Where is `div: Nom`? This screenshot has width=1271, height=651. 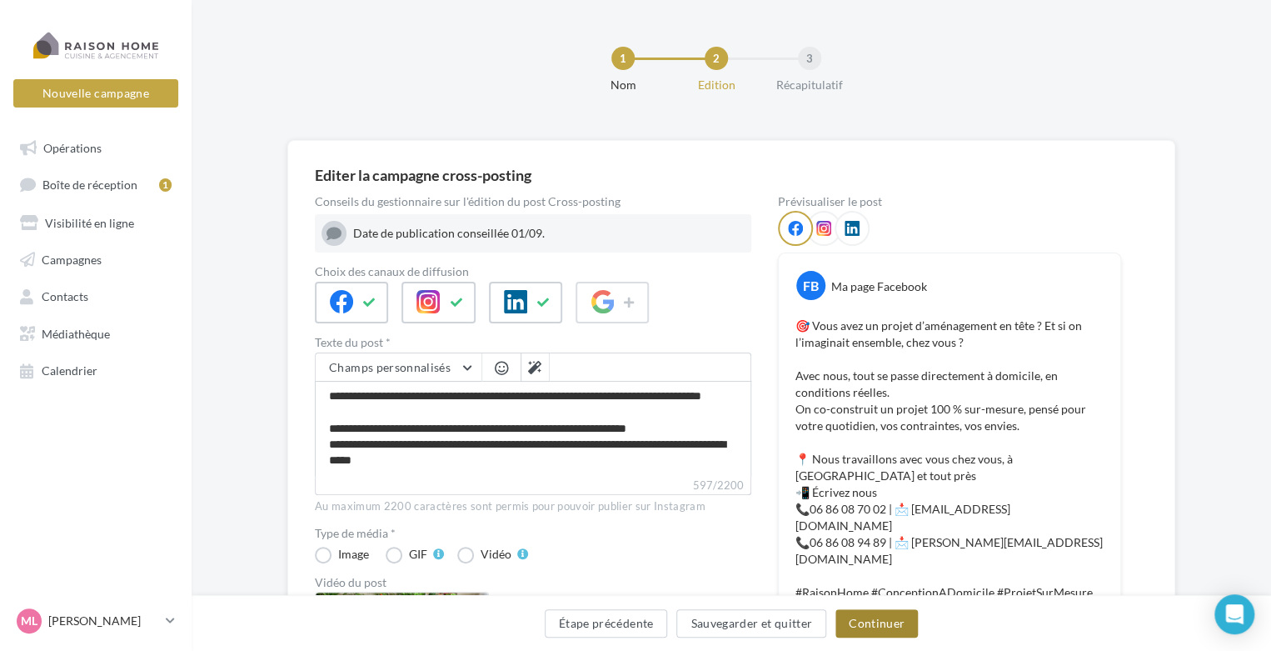
div: Nom is located at coordinates (623, 85).